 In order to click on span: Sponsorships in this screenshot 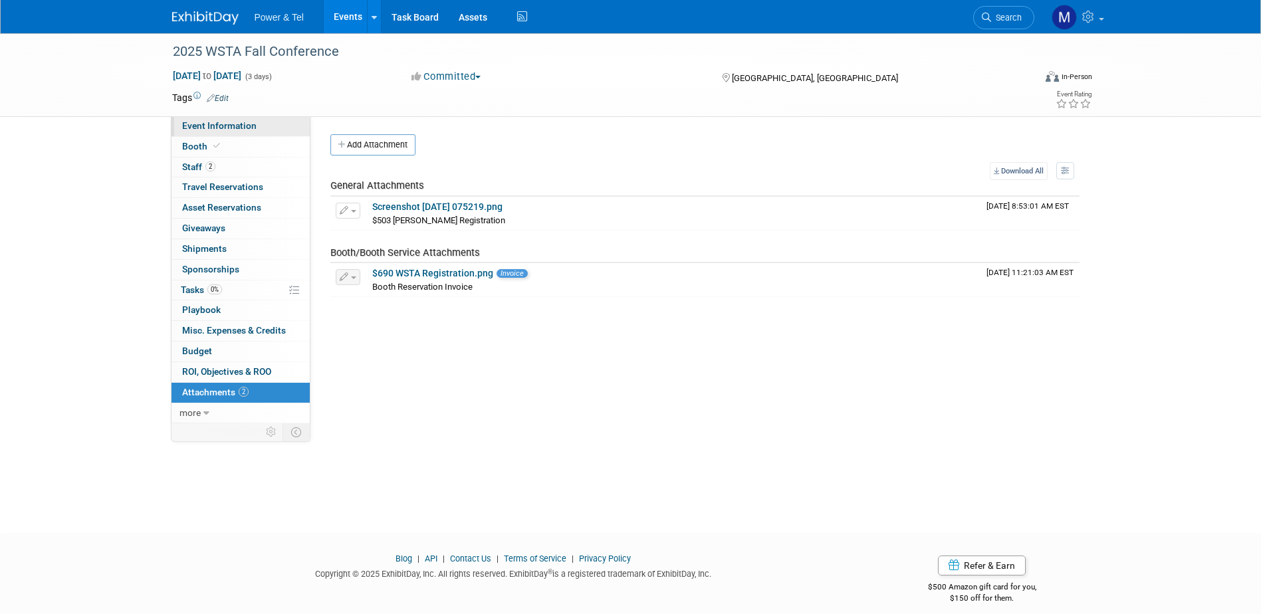, I will do `click(211, 269)`.